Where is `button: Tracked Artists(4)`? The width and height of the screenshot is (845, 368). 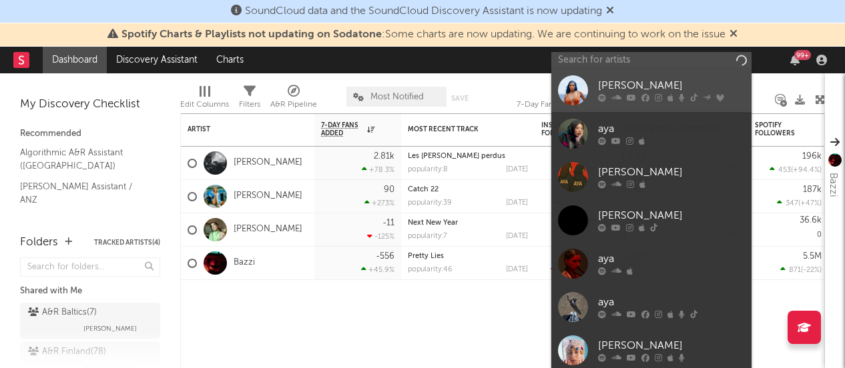 button: Tracked Artists(4) is located at coordinates (127, 243).